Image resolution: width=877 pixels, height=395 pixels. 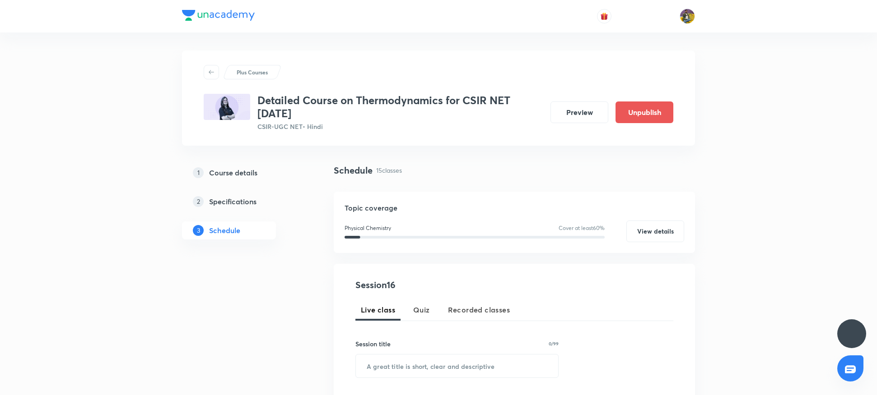 I want to click on a: Company Logo, so click(x=218, y=16).